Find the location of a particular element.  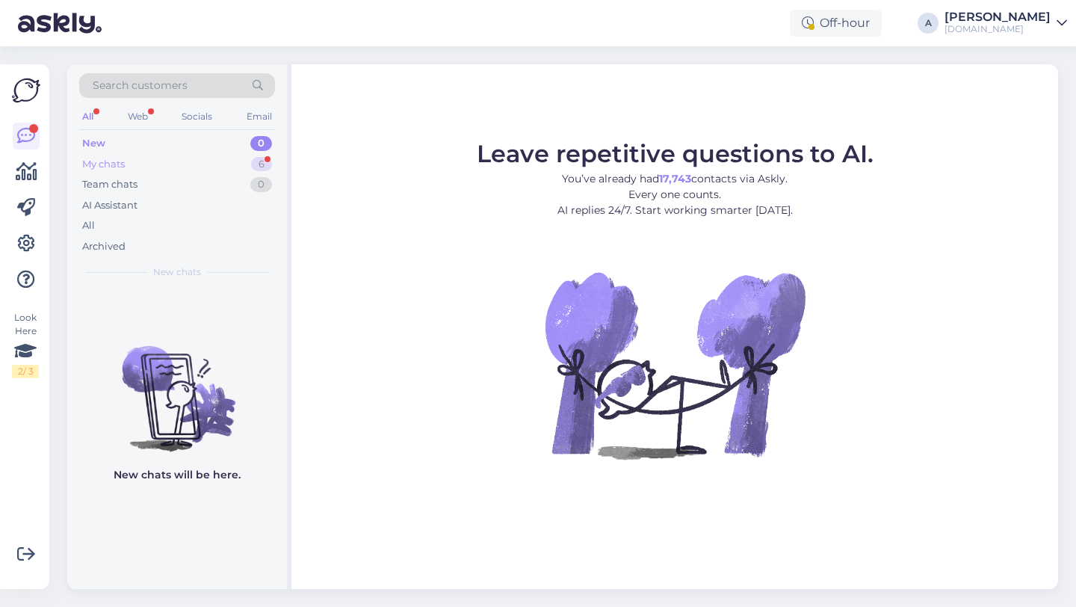

b: 17,743 is located at coordinates (675, 179).